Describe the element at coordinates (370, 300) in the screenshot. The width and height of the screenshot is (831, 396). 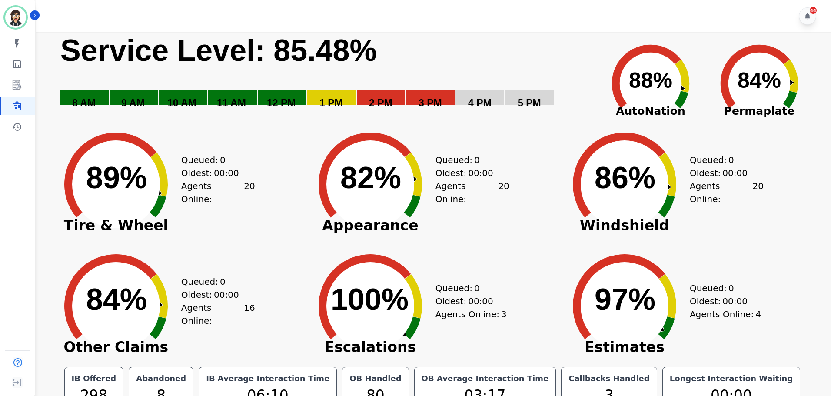
I see `text: 100%` at that location.